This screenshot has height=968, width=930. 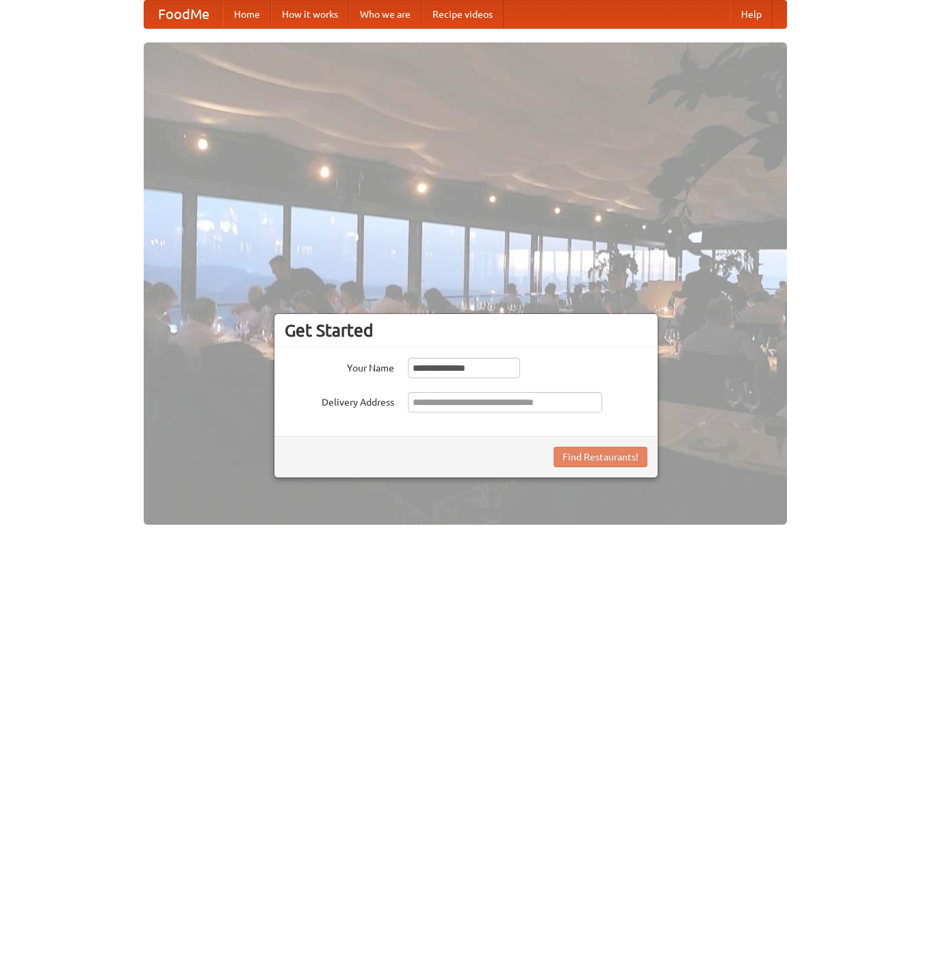 I want to click on a: Help, so click(x=751, y=14).